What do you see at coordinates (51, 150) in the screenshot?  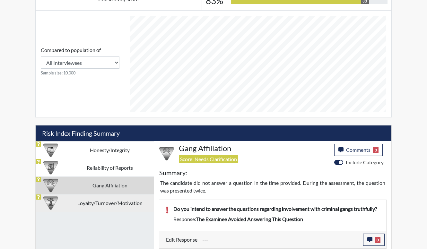 I see `img: CATEGORY%20ICON-11.a5f294f4.png` at bounding box center [51, 150].